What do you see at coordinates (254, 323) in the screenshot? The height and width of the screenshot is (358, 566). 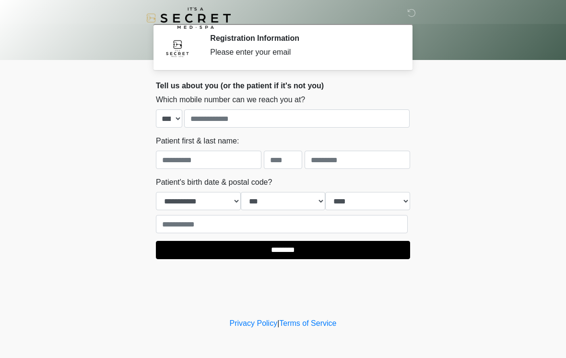 I see `a: Privacy Policy` at bounding box center [254, 323].